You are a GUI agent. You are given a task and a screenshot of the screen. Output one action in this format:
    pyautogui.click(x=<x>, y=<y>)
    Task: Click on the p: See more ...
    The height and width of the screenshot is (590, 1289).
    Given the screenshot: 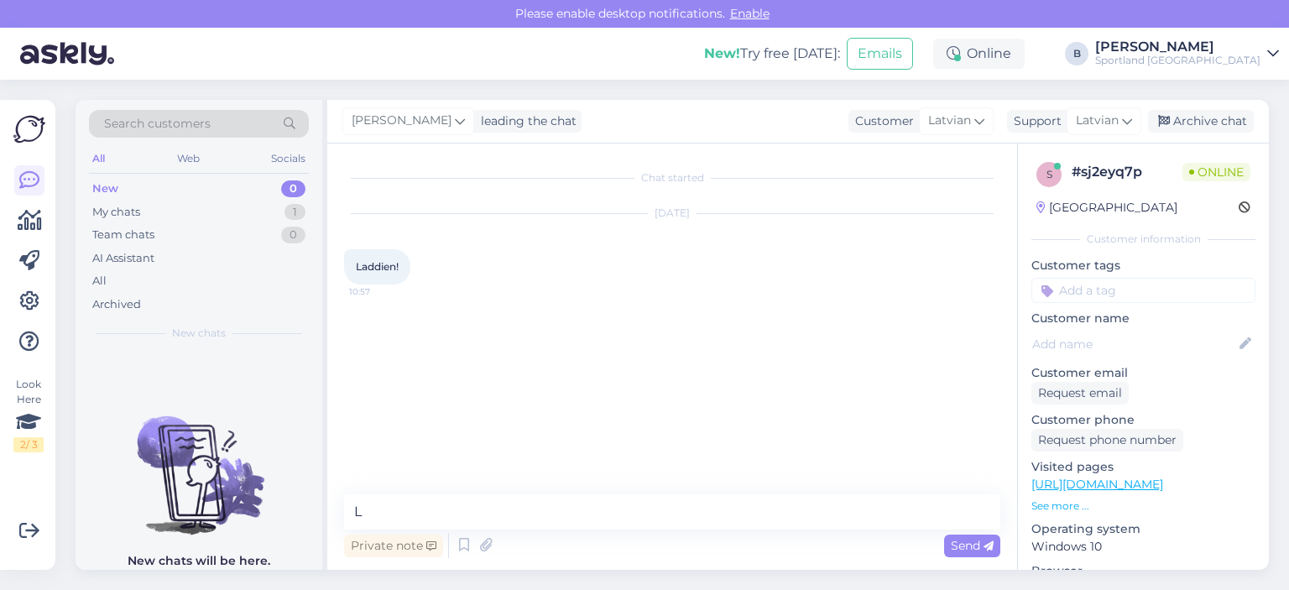 What is the action you would take?
    pyautogui.click(x=1143, y=506)
    